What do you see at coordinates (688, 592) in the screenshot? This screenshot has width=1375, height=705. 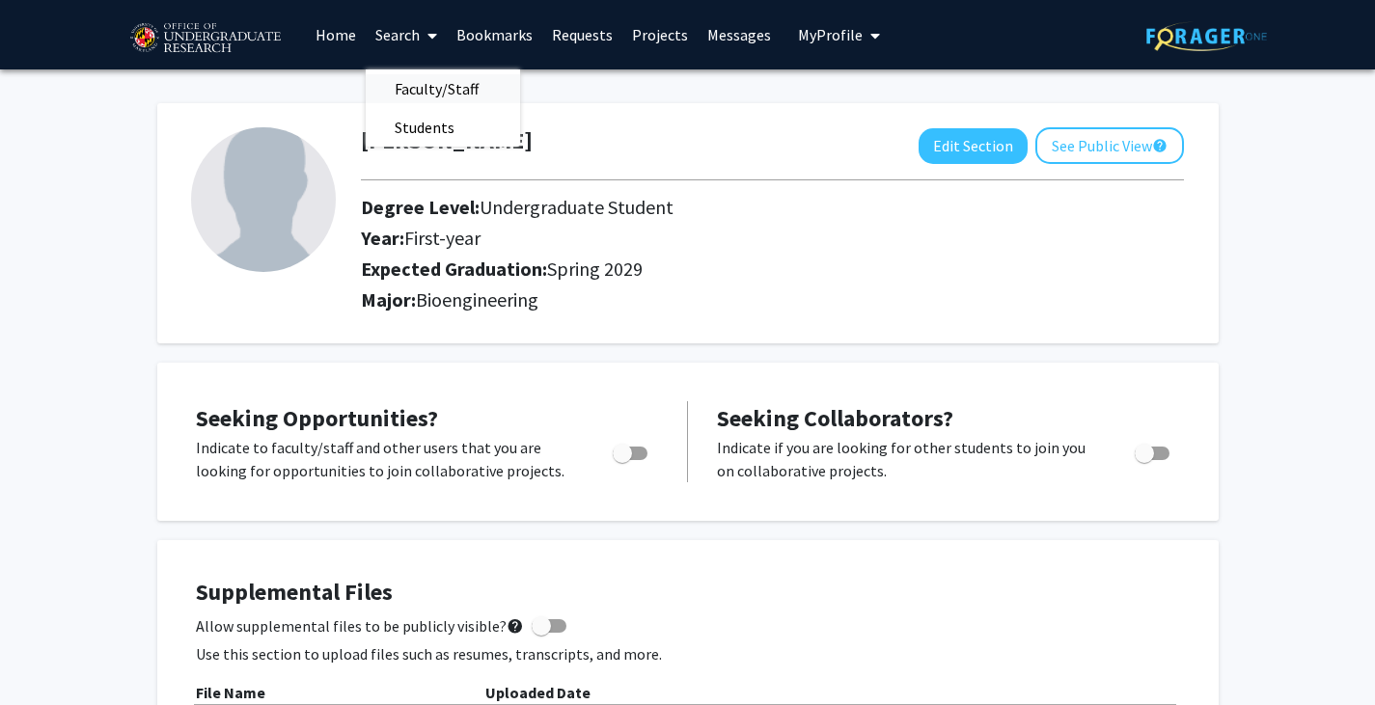 I see `h4: Supplemental Files` at bounding box center [688, 592].